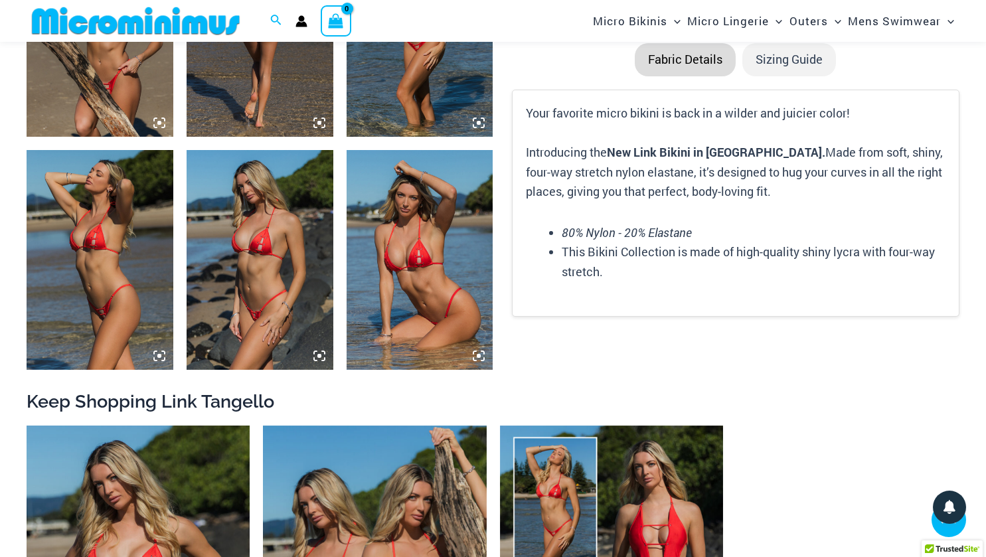 This screenshot has height=557, width=986. What do you see at coordinates (894, 21) in the screenshot?
I see `span: Mens Swimwear` at bounding box center [894, 21].